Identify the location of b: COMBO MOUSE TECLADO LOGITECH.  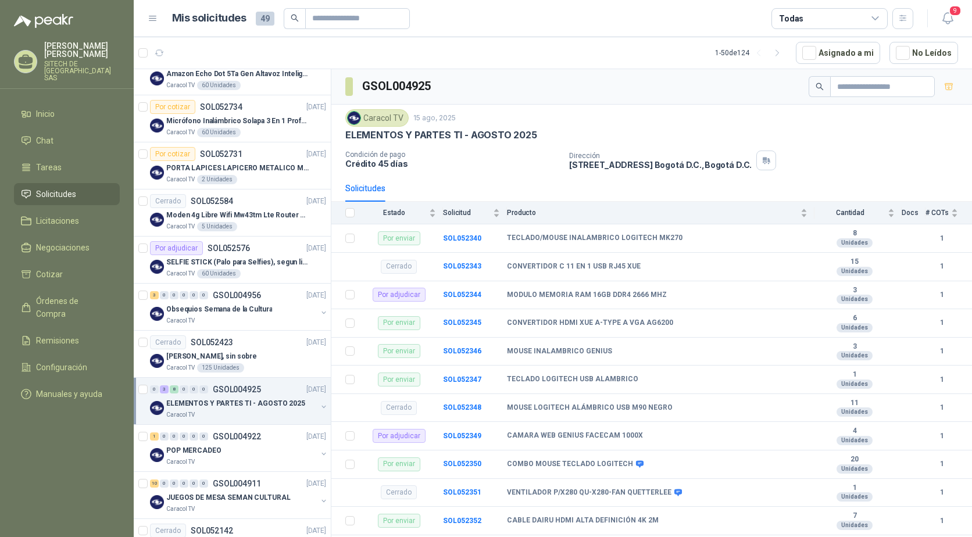
(570, 465).